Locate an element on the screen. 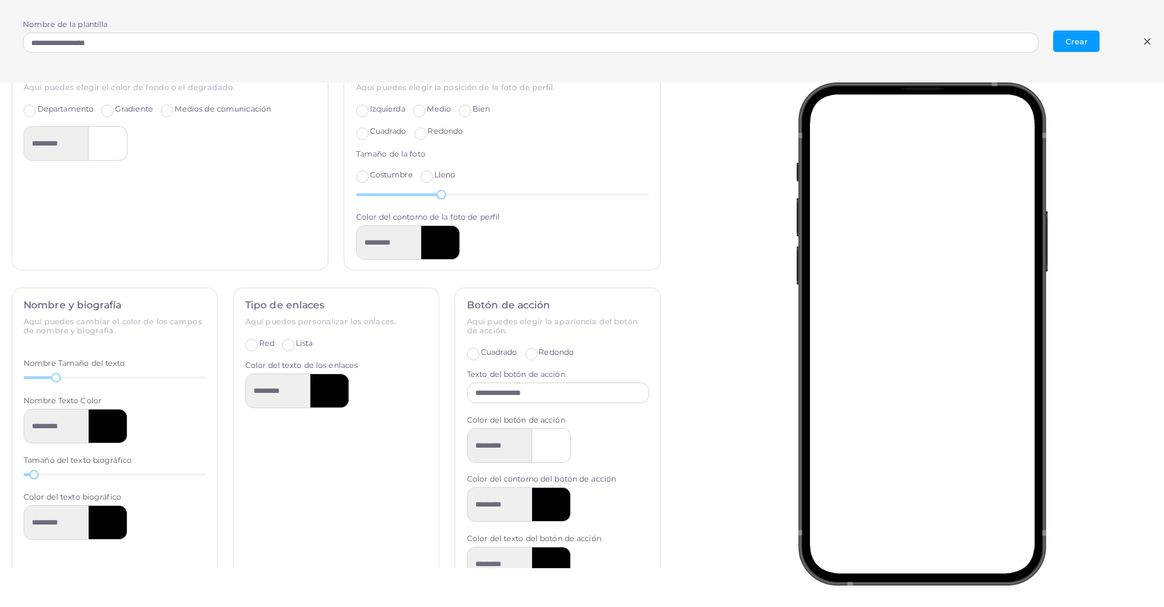 The height and width of the screenshot is (607, 1164). font: Color del botón de acción is located at coordinates (516, 420).